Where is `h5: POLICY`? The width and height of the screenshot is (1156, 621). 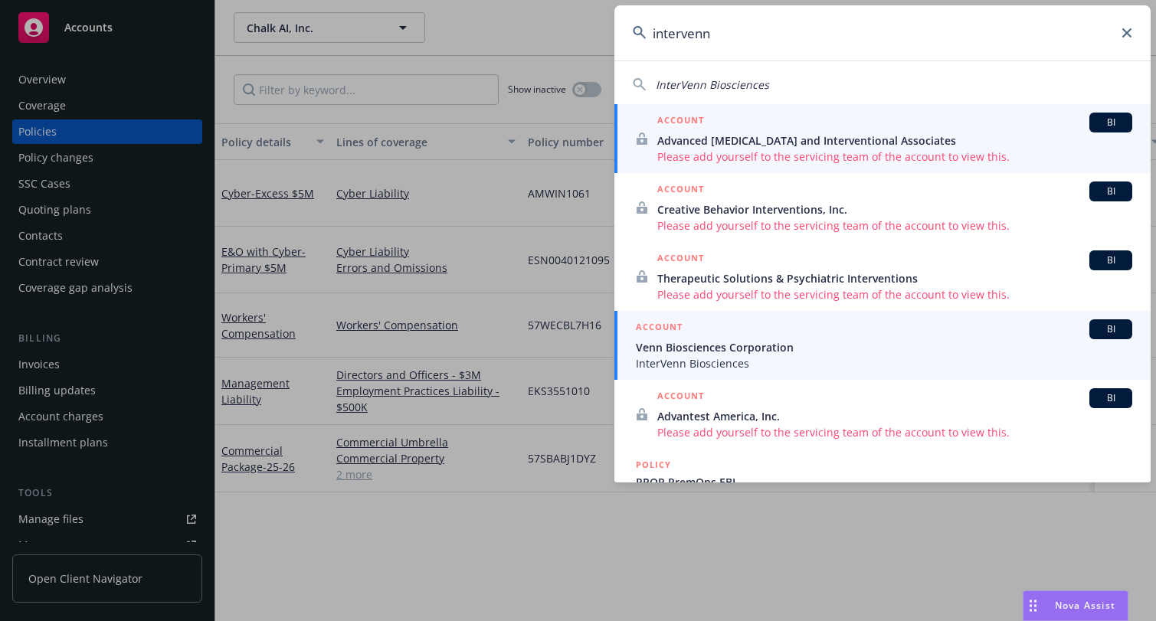
h5: POLICY is located at coordinates (654, 465).